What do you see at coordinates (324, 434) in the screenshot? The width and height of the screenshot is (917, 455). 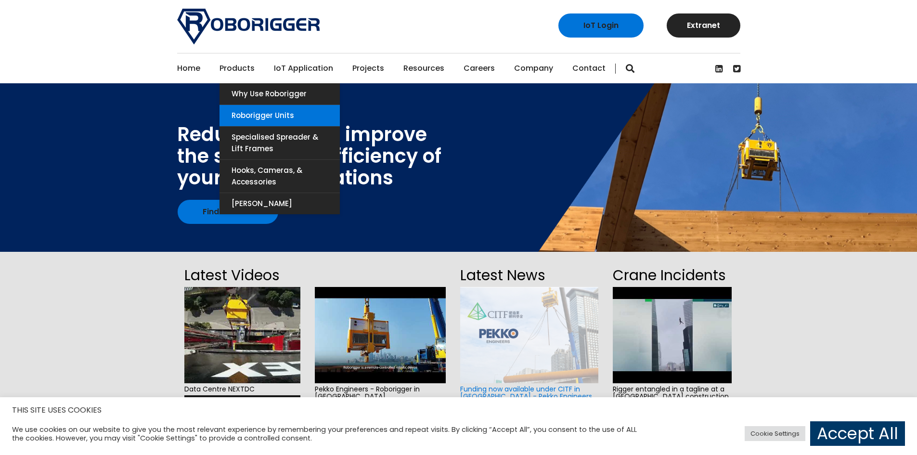 I see `div: We use cookies on our website to give you the most relevant experience by remembering your prefer...` at bounding box center [324, 434].